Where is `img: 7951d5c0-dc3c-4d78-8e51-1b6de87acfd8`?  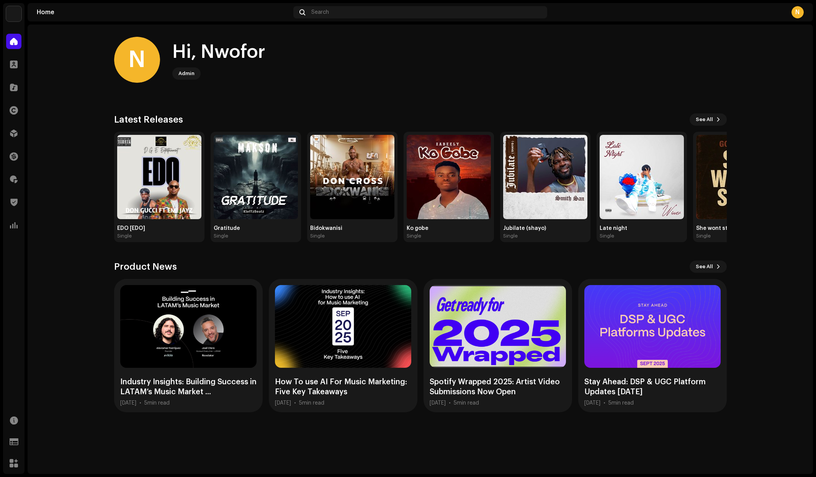
img: 7951d5c0-dc3c-4d78-8e51-1b6de87acfd8 is located at coordinates (14, 14).